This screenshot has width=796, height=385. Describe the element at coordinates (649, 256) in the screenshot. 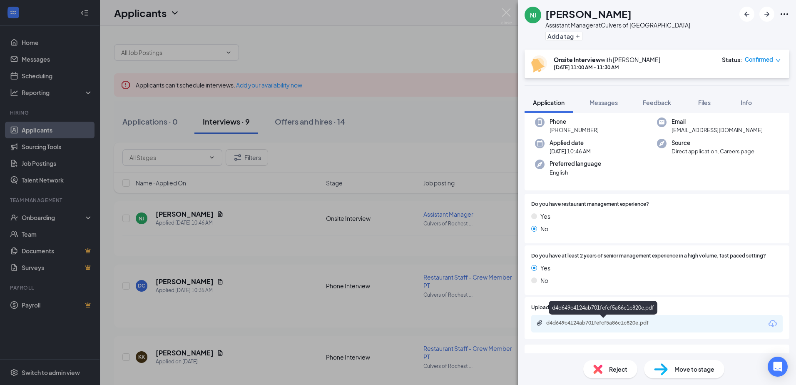

I see `span: Do you have at least 2 years of senior management experience in a high volume, fast paced setting?` at that location.